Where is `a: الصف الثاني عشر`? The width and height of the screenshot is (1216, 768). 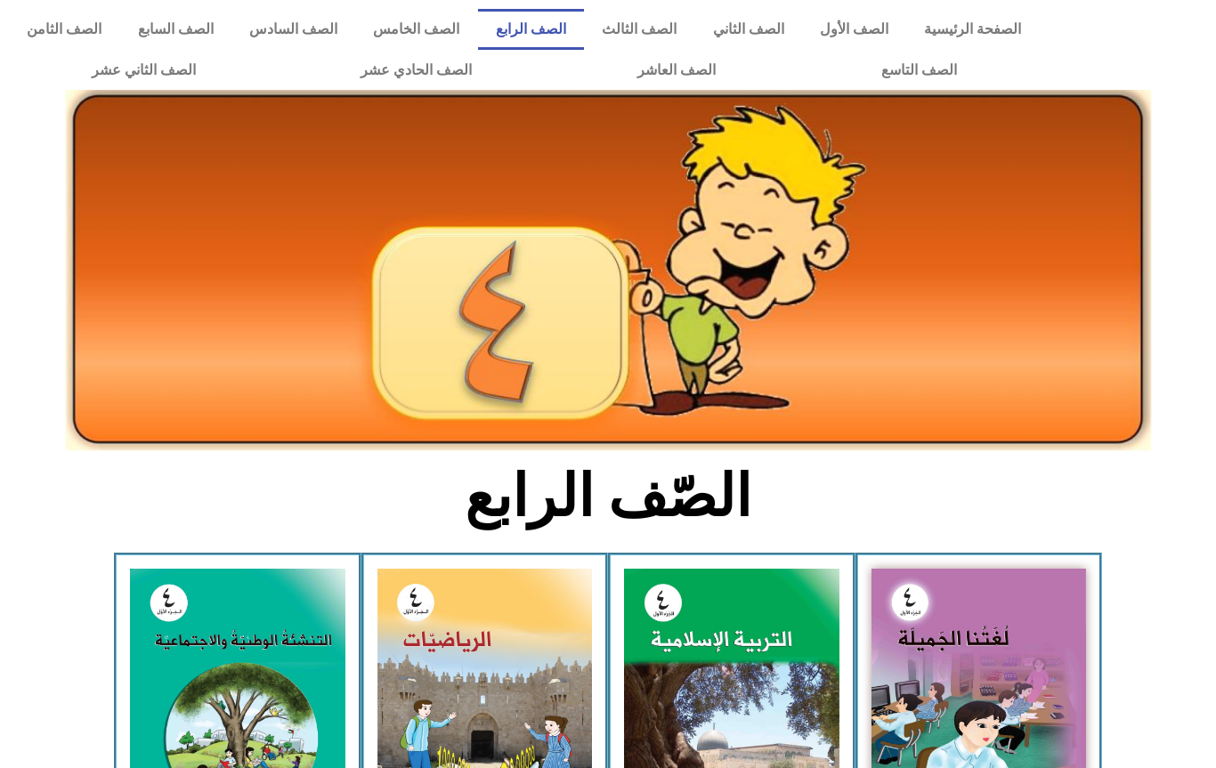
a: الصف الثاني عشر is located at coordinates (143, 70).